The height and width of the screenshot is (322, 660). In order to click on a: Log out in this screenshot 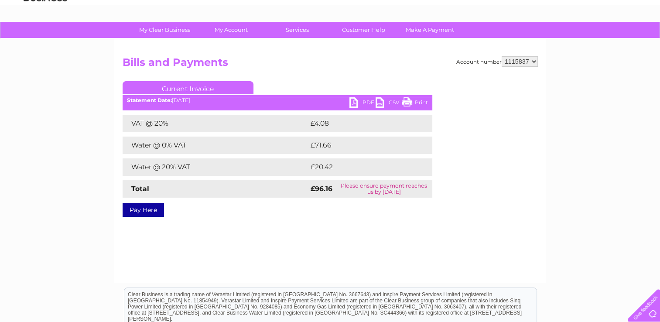, I will do `click(641, 40)`.